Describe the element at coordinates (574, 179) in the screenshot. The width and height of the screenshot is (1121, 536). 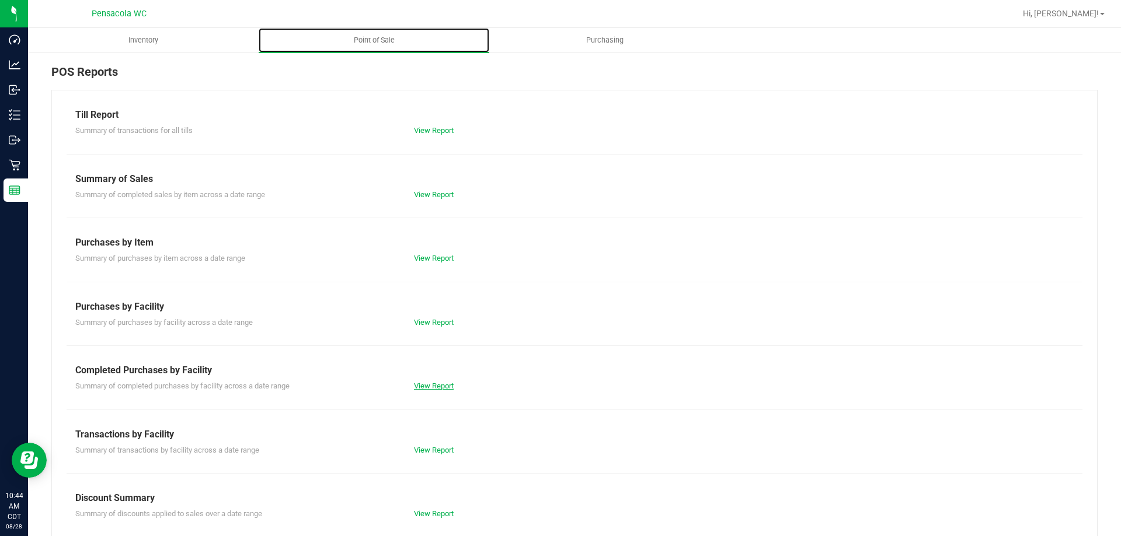
I see `div: Summary of Sales` at that location.